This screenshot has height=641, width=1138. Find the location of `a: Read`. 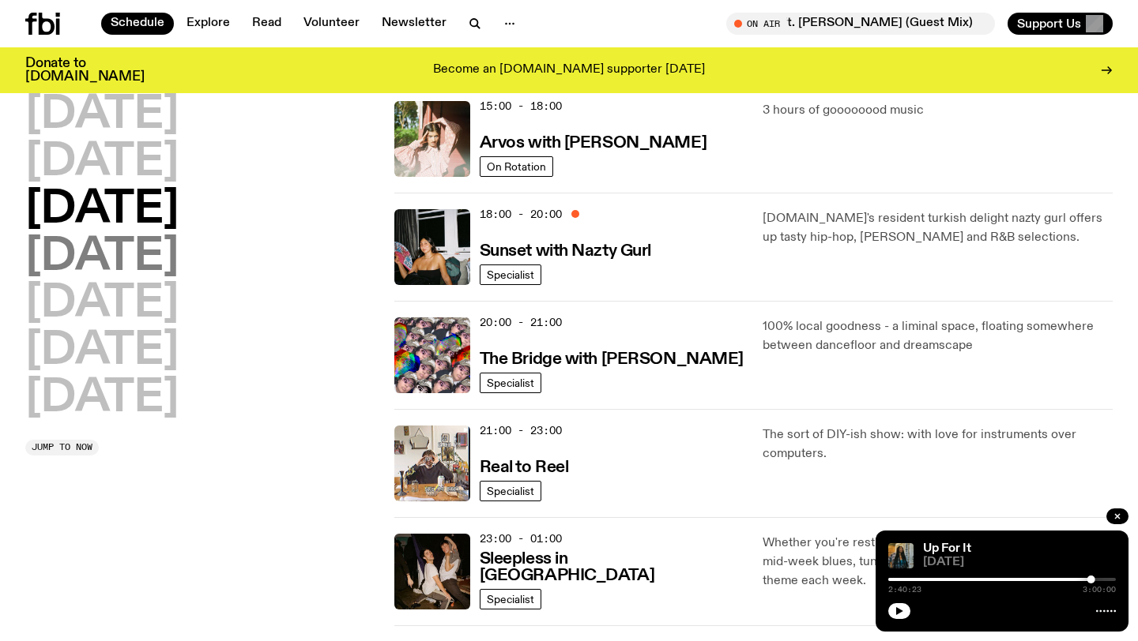

a: Read is located at coordinates (266, 24).